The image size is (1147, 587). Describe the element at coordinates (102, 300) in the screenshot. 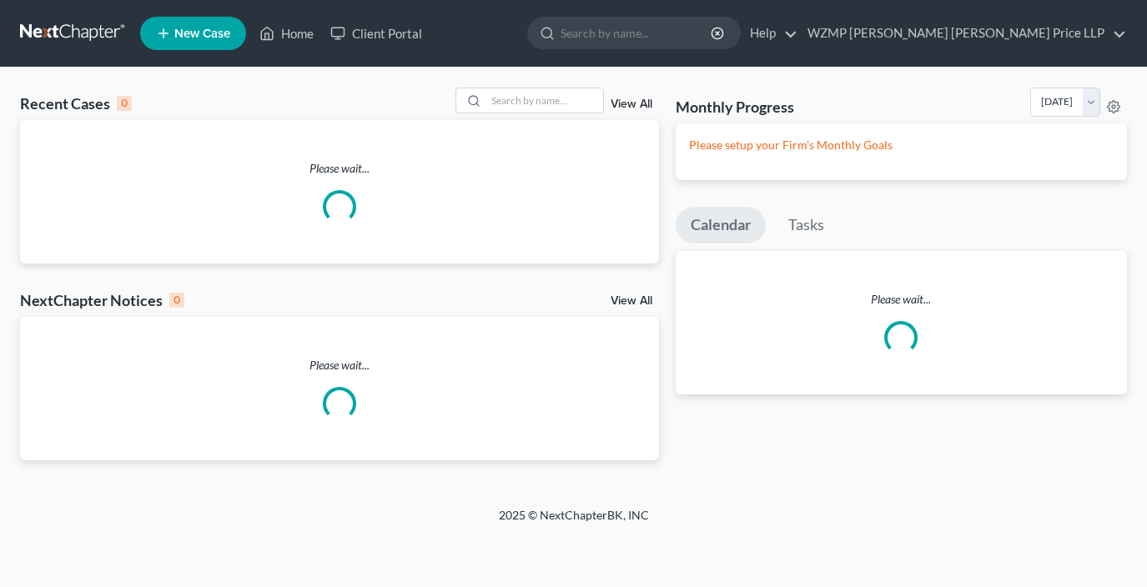

I see `div: NextChapter Notices` at that location.